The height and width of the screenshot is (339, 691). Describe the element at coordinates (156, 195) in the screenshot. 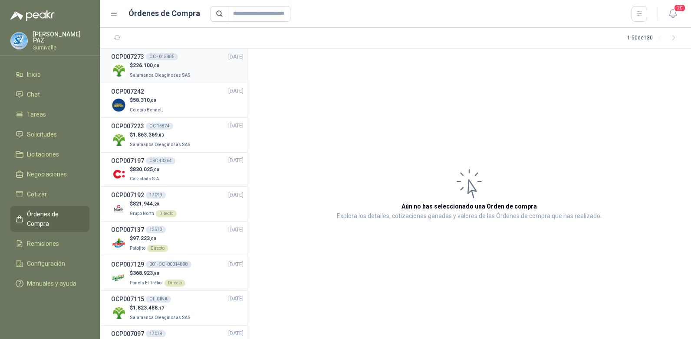

I see `div: 17099` at that location.